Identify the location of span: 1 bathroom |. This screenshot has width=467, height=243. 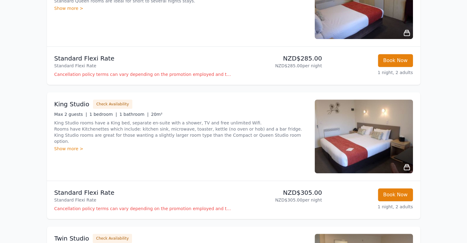
(134, 114).